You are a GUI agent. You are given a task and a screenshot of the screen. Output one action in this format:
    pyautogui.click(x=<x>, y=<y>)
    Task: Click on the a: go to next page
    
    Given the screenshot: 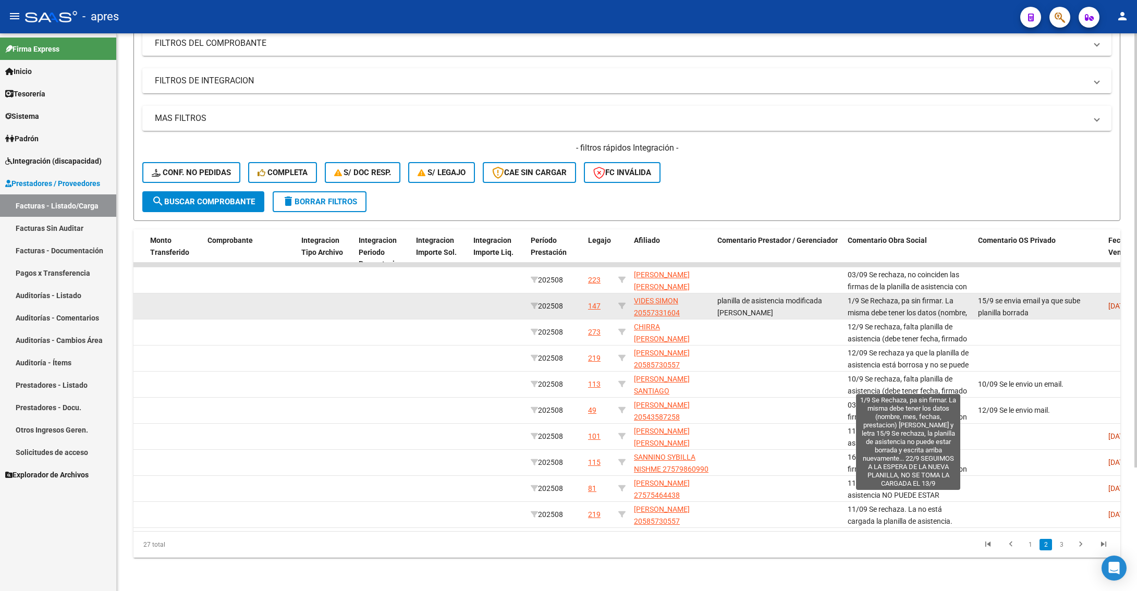 What is the action you would take?
    pyautogui.click(x=1080, y=545)
    